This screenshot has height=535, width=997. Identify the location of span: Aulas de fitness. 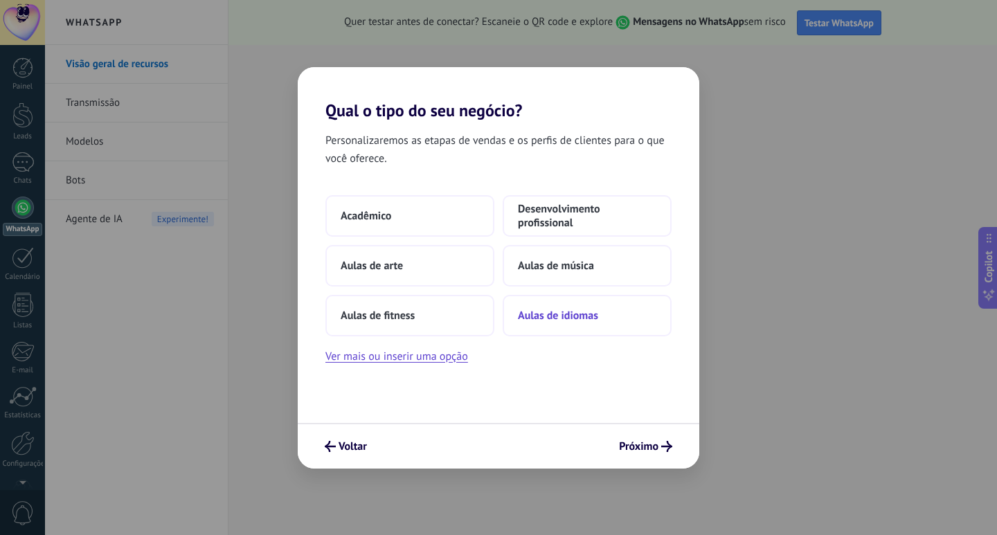
(377, 316).